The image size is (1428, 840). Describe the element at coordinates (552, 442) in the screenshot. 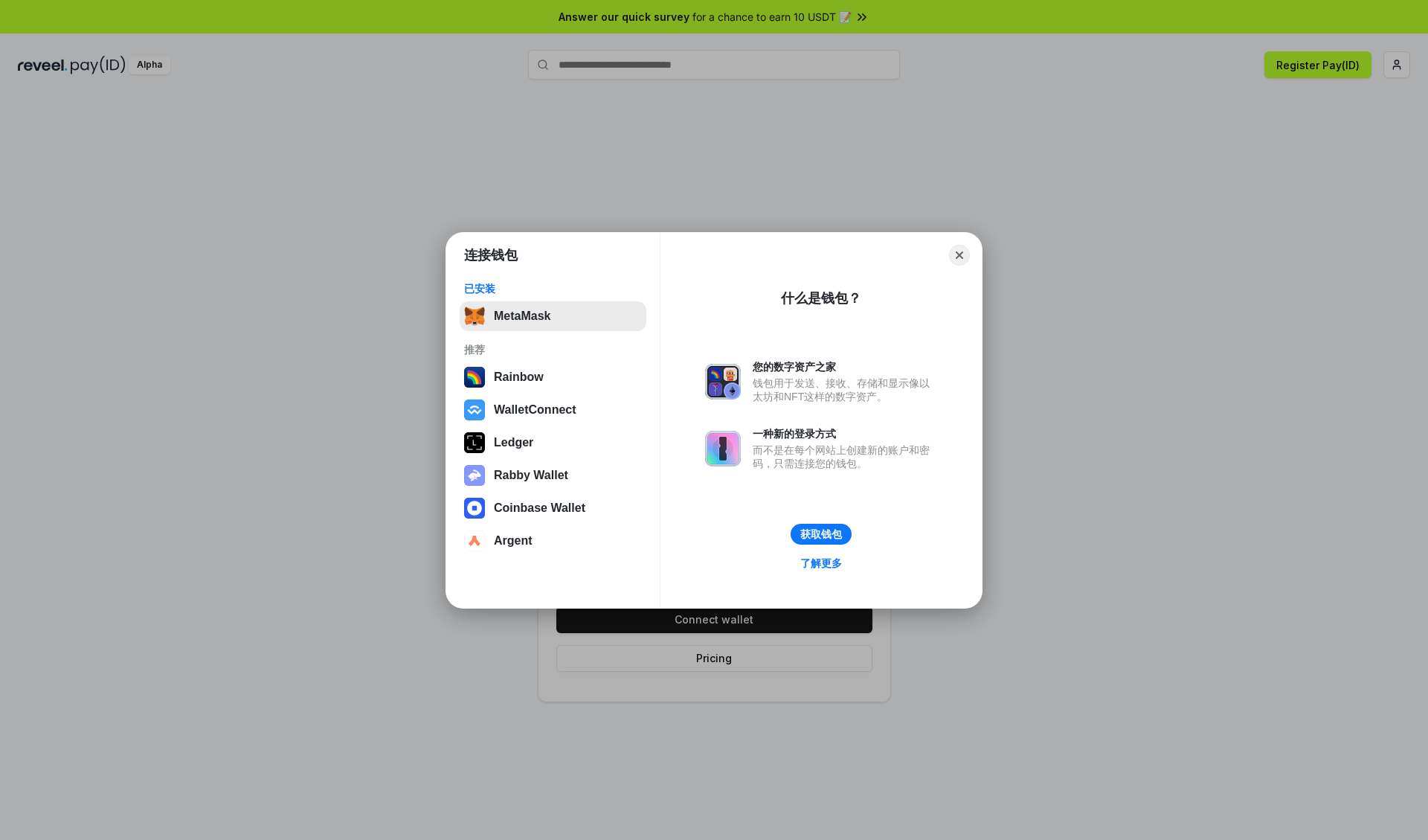

I see `button: Ledger` at that location.